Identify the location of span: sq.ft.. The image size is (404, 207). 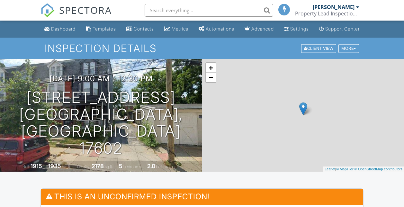
(109, 166).